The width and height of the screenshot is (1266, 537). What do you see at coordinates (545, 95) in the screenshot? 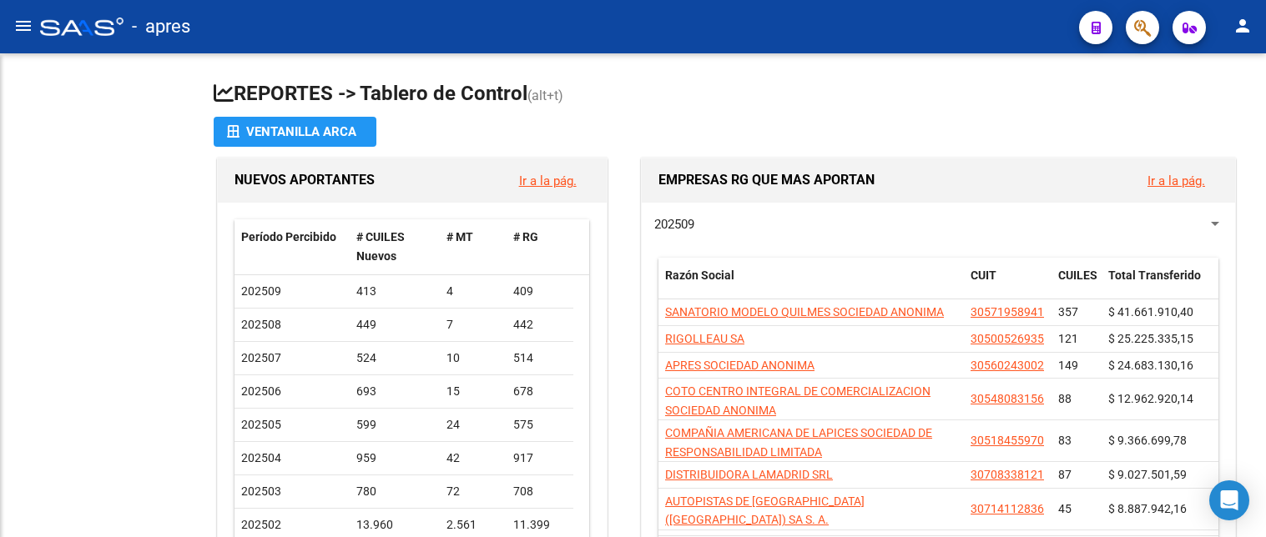
I see `span: (alt+t)` at bounding box center [545, 95].